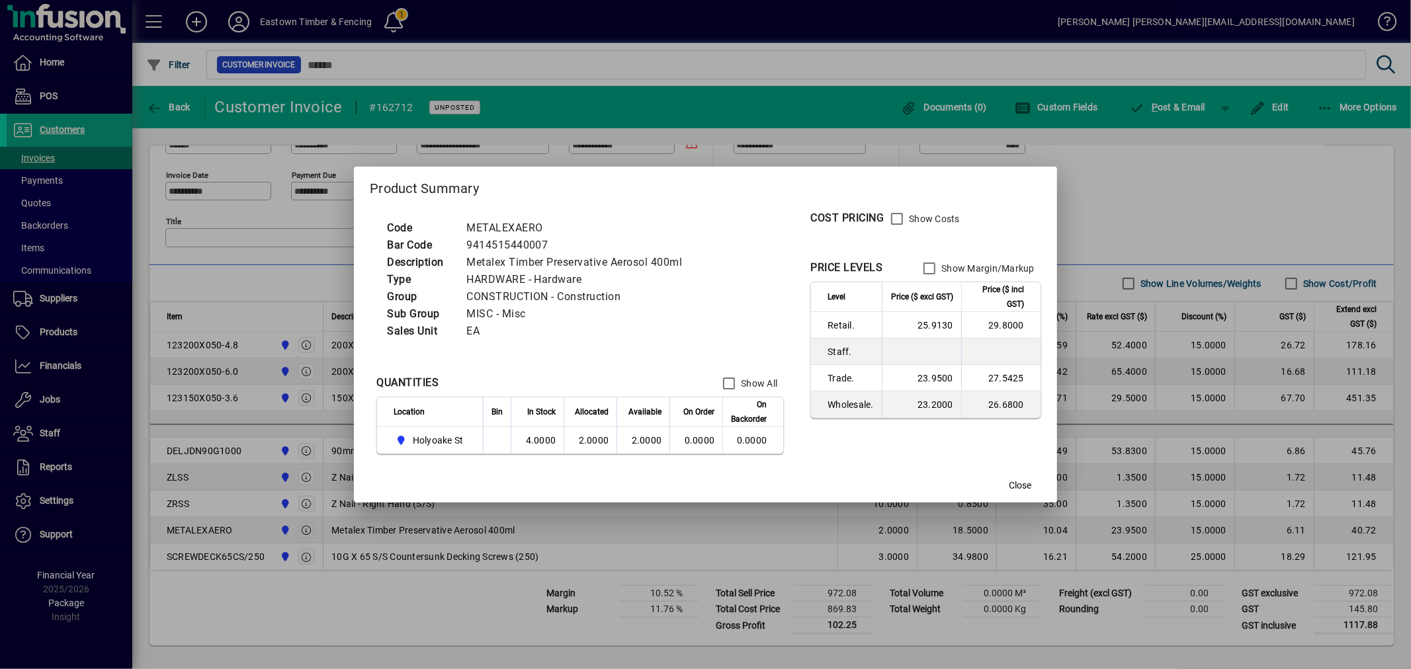  What do you see at coordinates (922, 297) in the screenshot?
I see `span: Price ($ excl GST)` at bounding box center [922, 297].